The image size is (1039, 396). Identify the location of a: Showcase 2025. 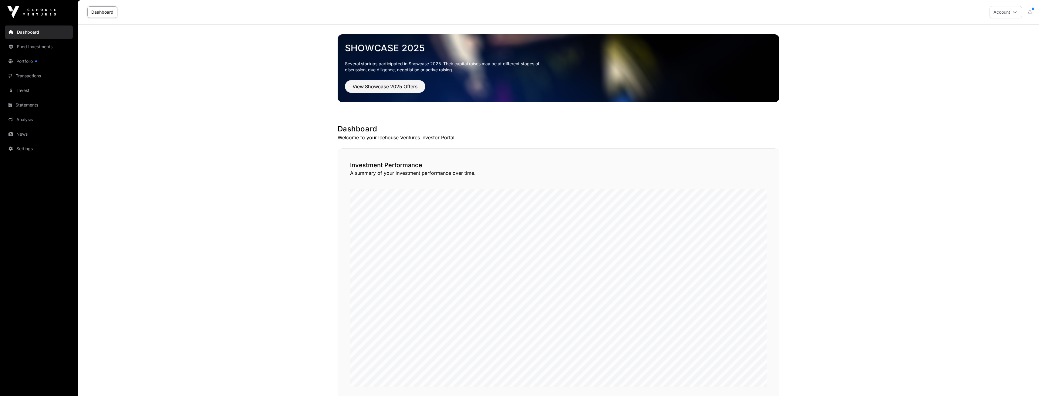
(559, 48).